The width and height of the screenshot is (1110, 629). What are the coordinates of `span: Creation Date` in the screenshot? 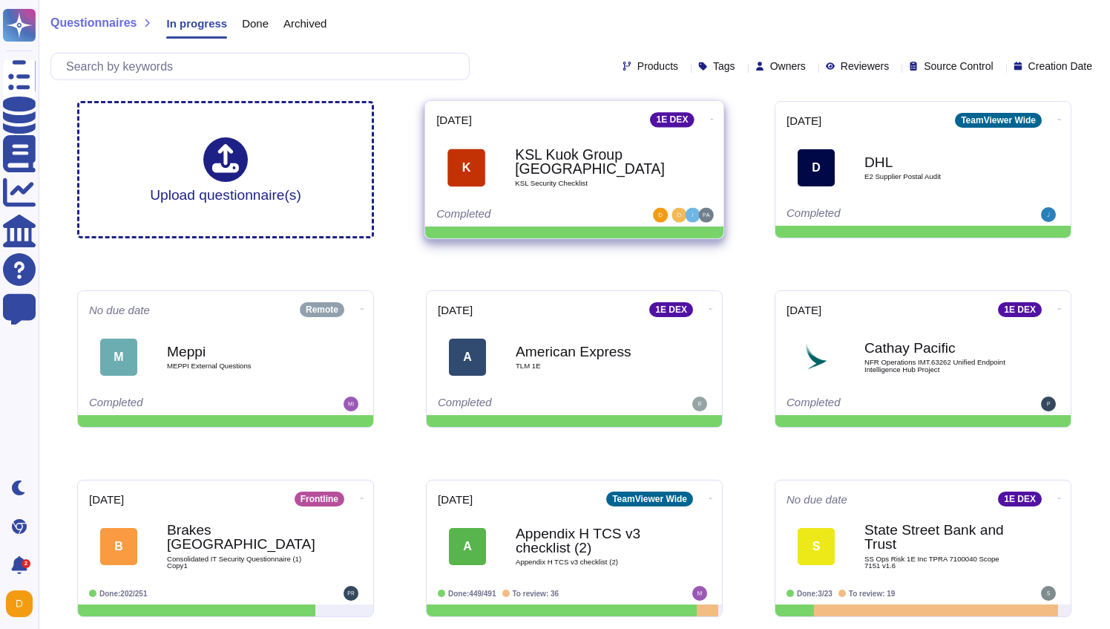 It's located at (1061, 66).